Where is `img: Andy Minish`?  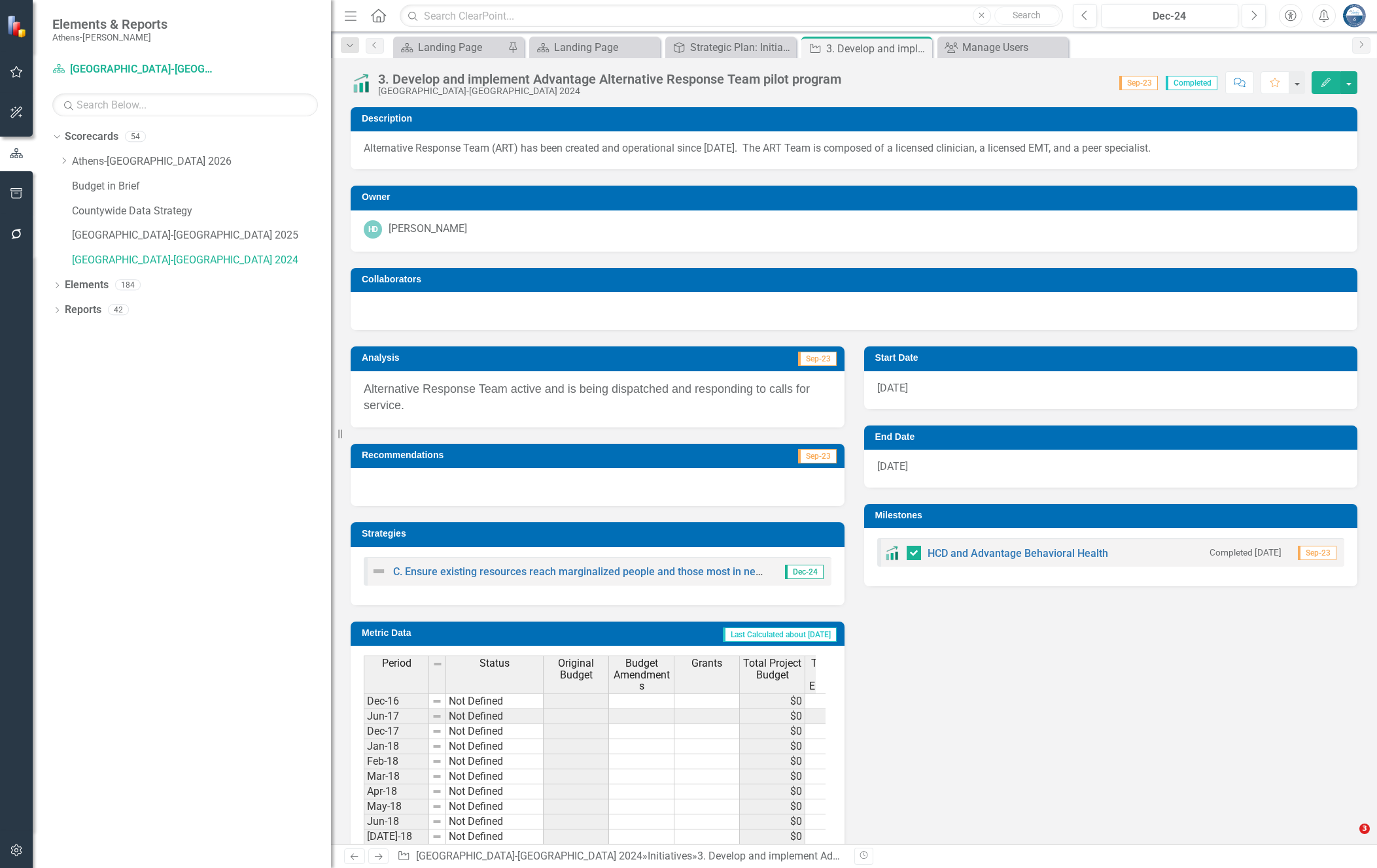 img: Andy Minish is located at coordinates (1354, 15).